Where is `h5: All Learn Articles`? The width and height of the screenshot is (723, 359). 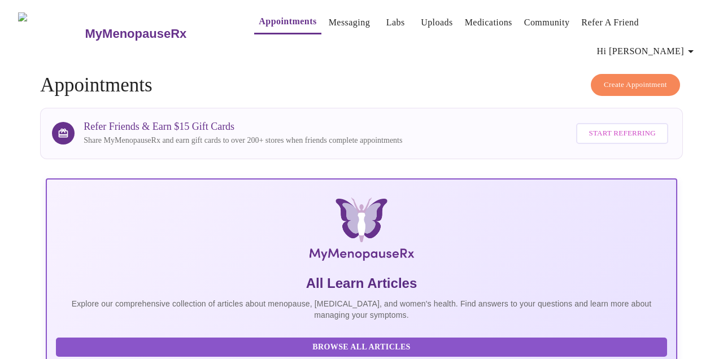
h5: All Learn Articles is located at coordinates (362, 284).